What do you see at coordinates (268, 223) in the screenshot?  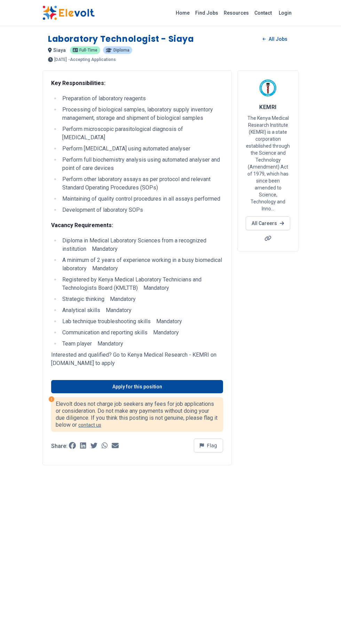 I see `a: All Careers` at bounding box center [268, 223].